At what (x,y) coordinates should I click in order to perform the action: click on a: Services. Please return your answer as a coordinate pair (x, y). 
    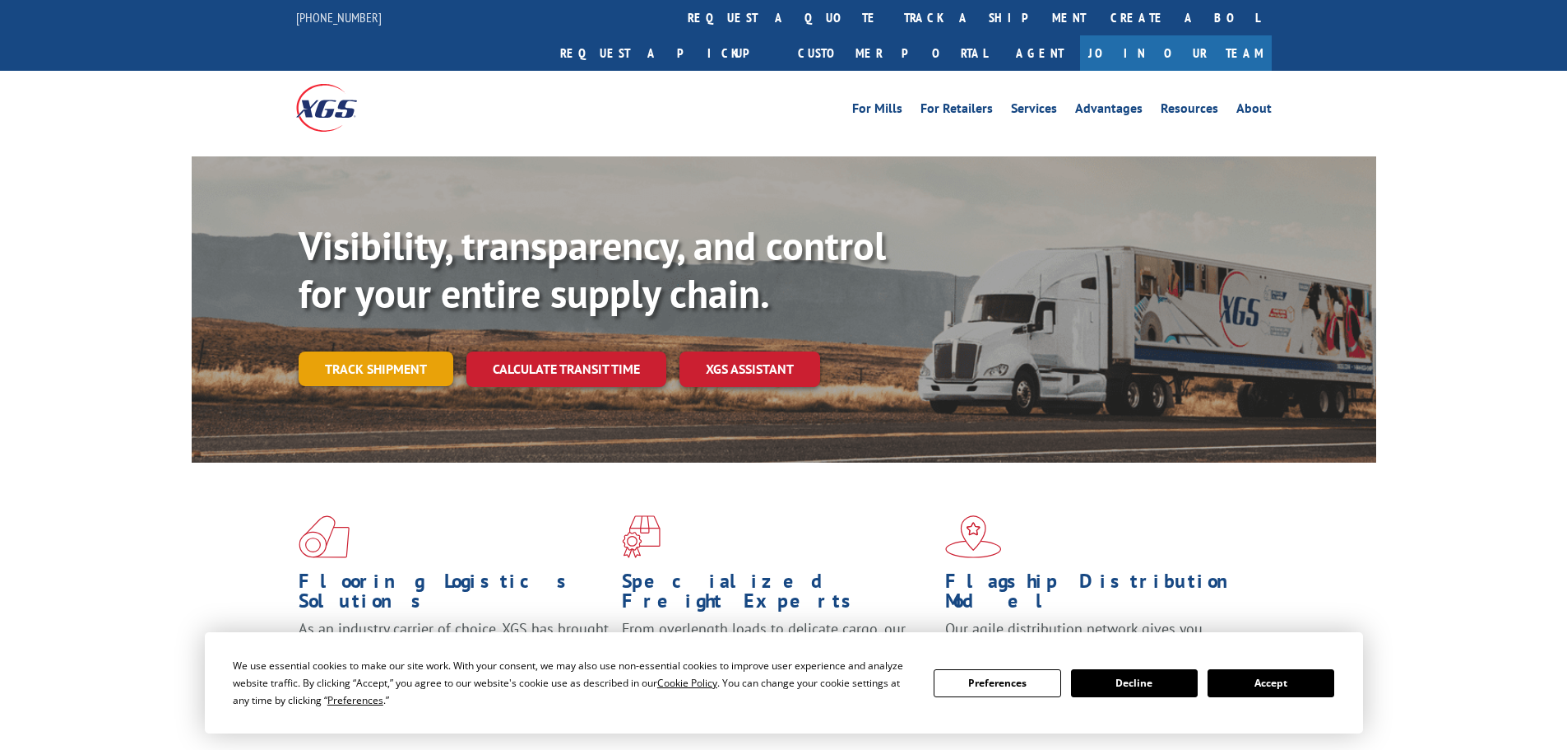
    Looking at the image, I should click on (1034, 111).